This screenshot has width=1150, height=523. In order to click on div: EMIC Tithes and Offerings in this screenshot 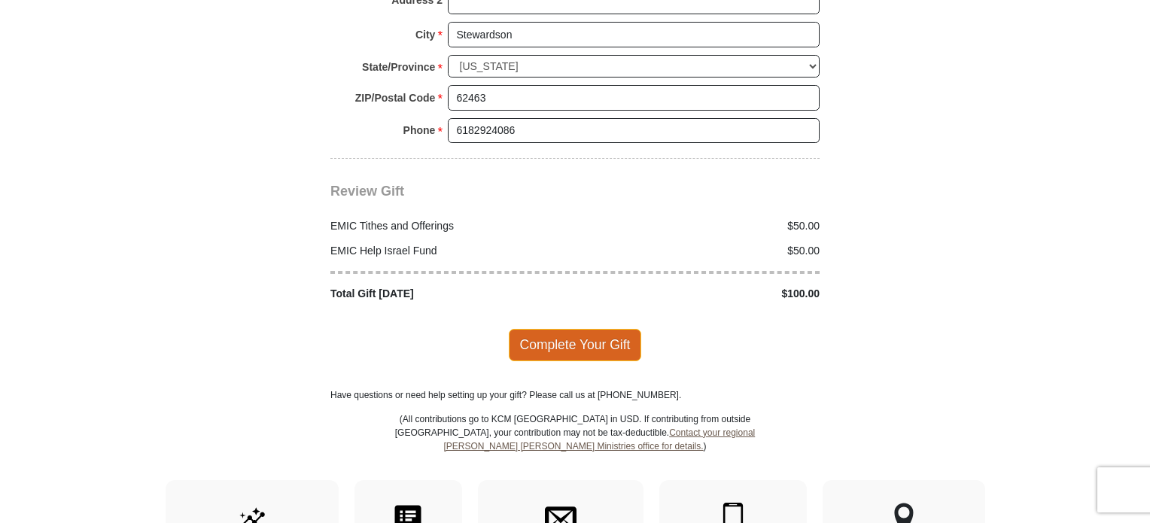, I will do `click(449, 226)`.